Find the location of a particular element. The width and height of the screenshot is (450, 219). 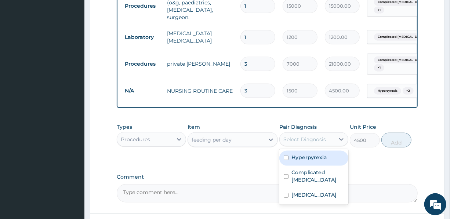

label: Item is located at coordinates (194, 127).